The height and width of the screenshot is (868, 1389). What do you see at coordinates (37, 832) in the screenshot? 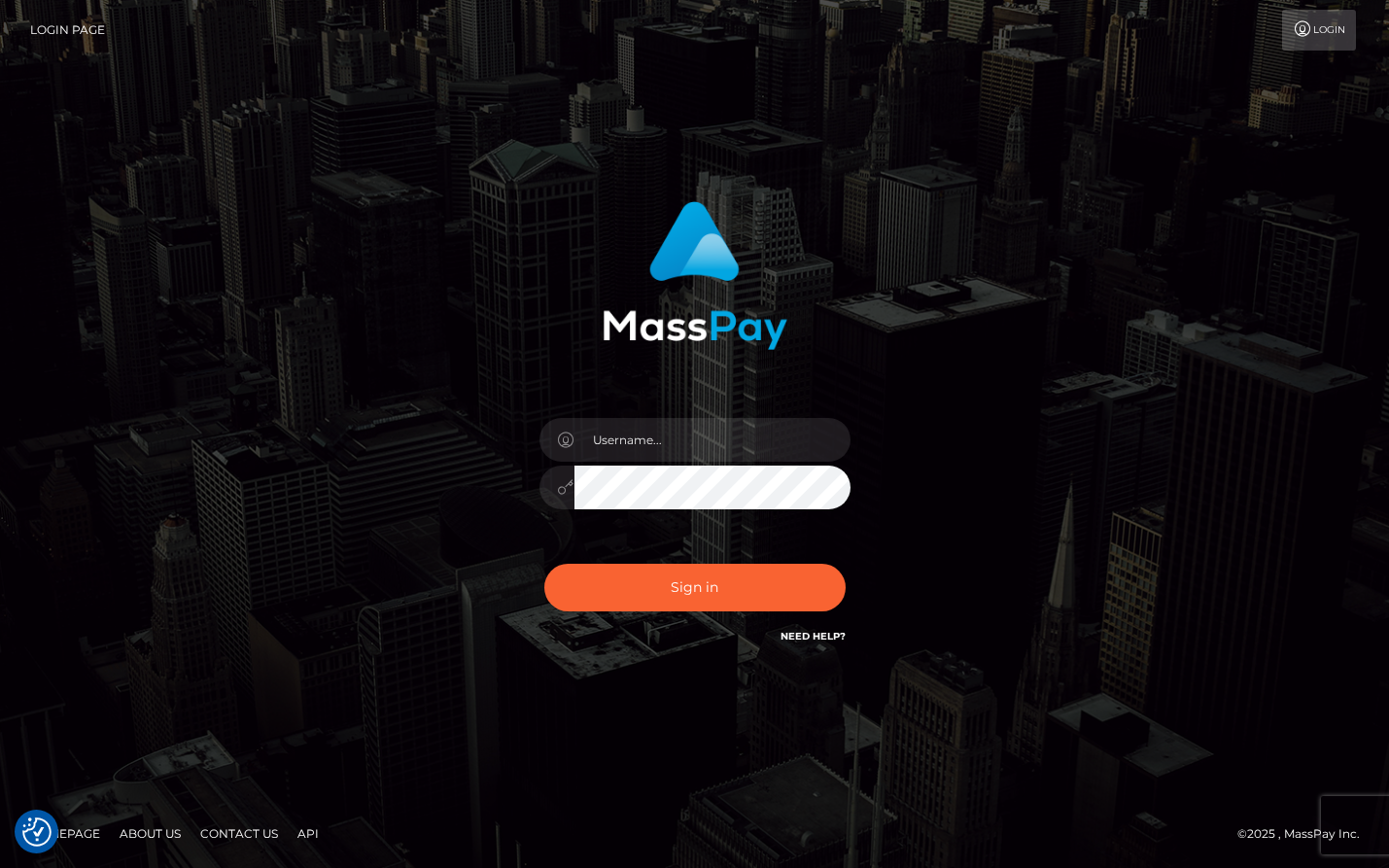
I see `img: Revisit consent button` at bounding box center [37, 832].